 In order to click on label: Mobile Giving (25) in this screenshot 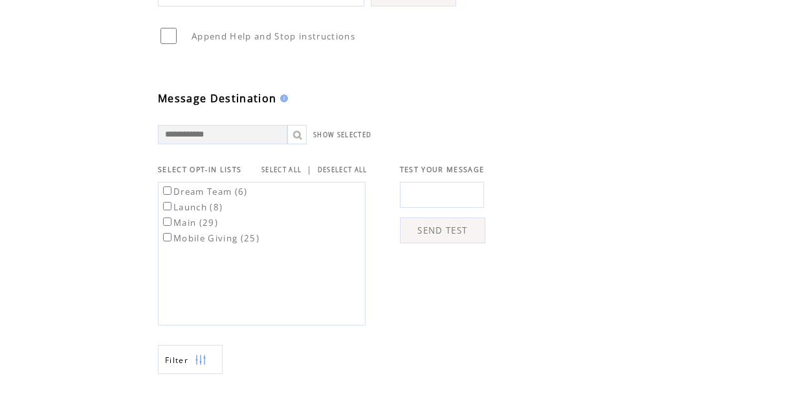, I will do `click(210, 238)`.